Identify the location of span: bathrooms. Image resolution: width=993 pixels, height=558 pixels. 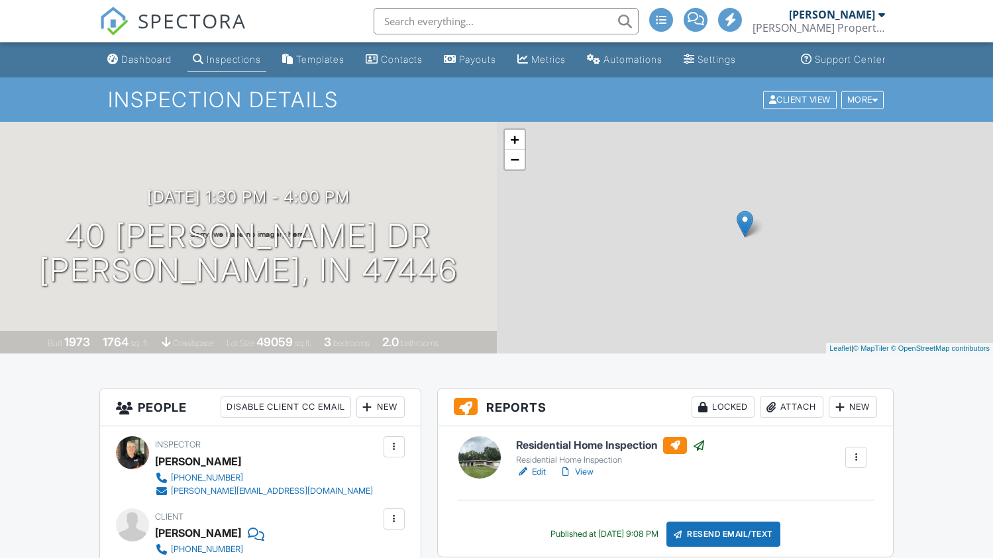
(419, 343).